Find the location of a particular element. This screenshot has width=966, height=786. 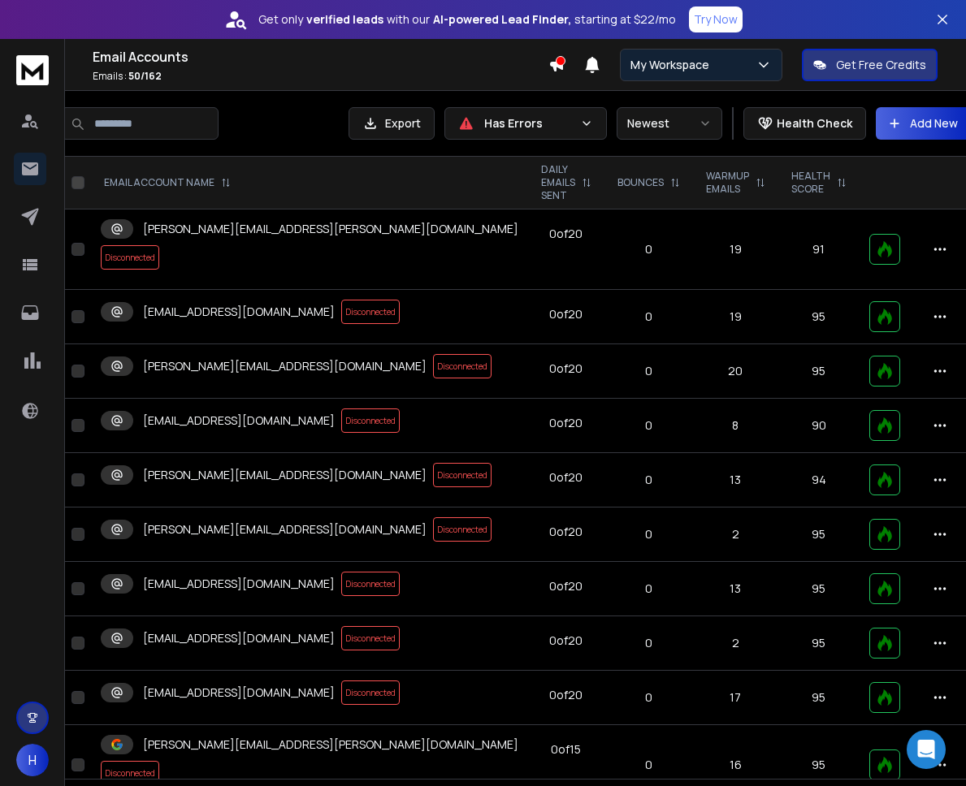

span: 50 / 162 is located at coordinates (145, 76).